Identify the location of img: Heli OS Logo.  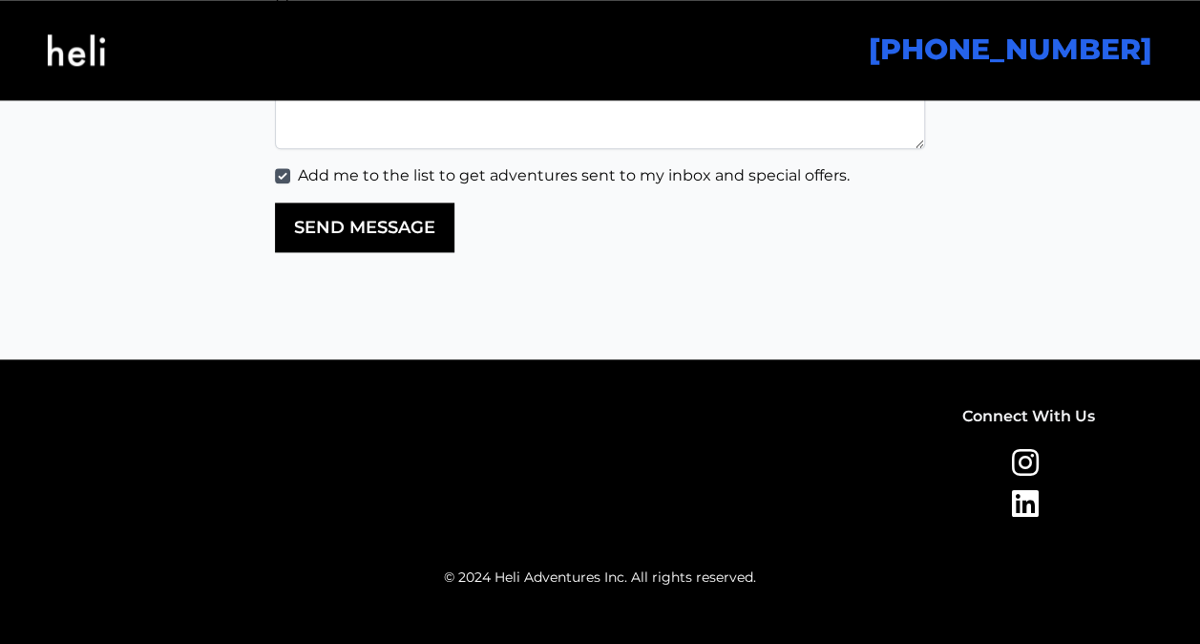
(76, 50).